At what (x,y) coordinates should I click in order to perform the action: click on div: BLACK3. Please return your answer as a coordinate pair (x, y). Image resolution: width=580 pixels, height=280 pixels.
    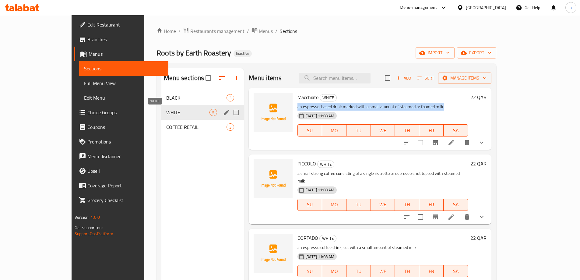
    Looking at the image, I should click on (202, 98).